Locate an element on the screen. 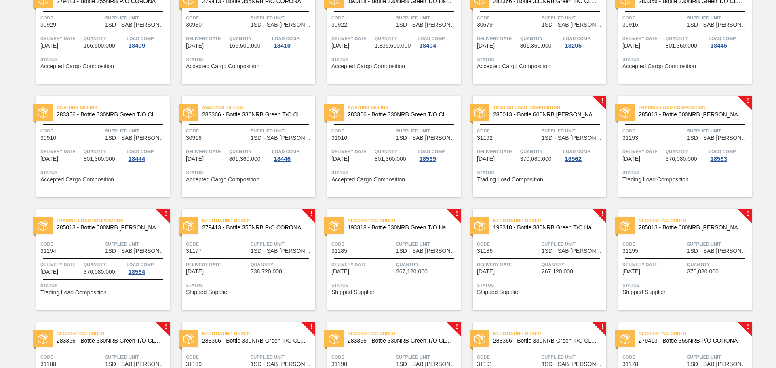 This screenshot has height=368, width=776. span: 267,120.000 is located at coordinates (412, 271).